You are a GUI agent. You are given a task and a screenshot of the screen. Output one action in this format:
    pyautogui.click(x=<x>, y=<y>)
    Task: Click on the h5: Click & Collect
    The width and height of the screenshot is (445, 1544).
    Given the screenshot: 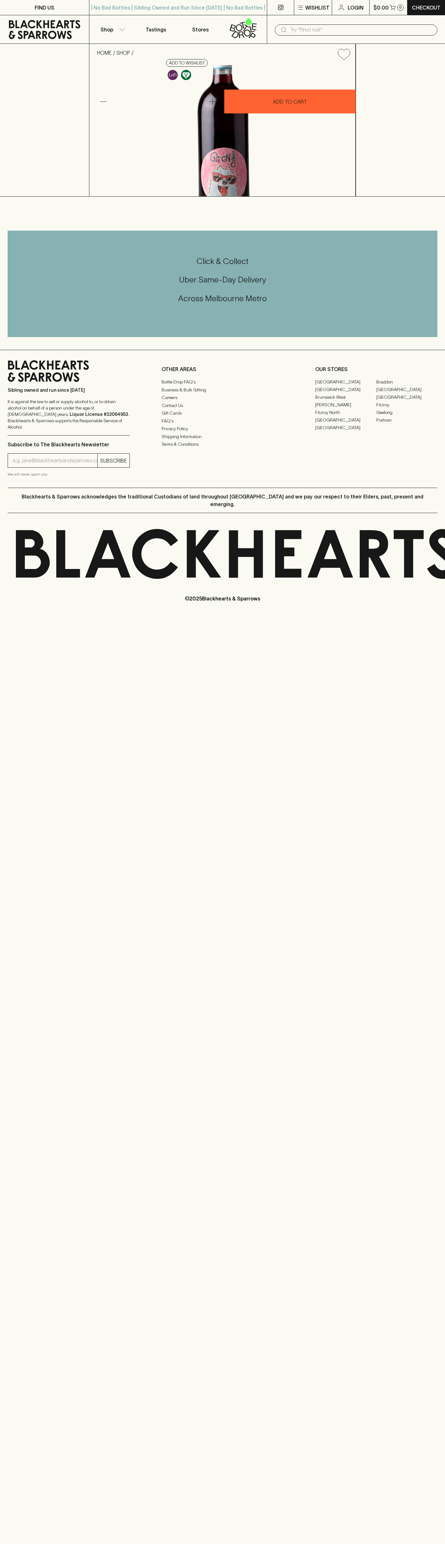 What is the action you would take?
    pyautogui.click(x=222, y=261)
    